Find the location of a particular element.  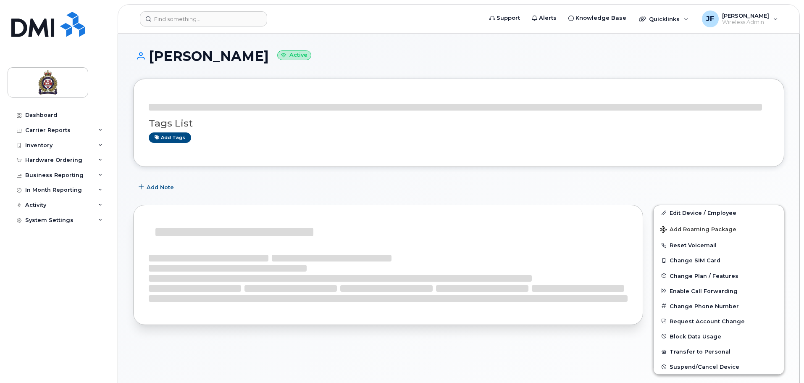

span: Add Roaming Package is located at coordinates (698, 230).